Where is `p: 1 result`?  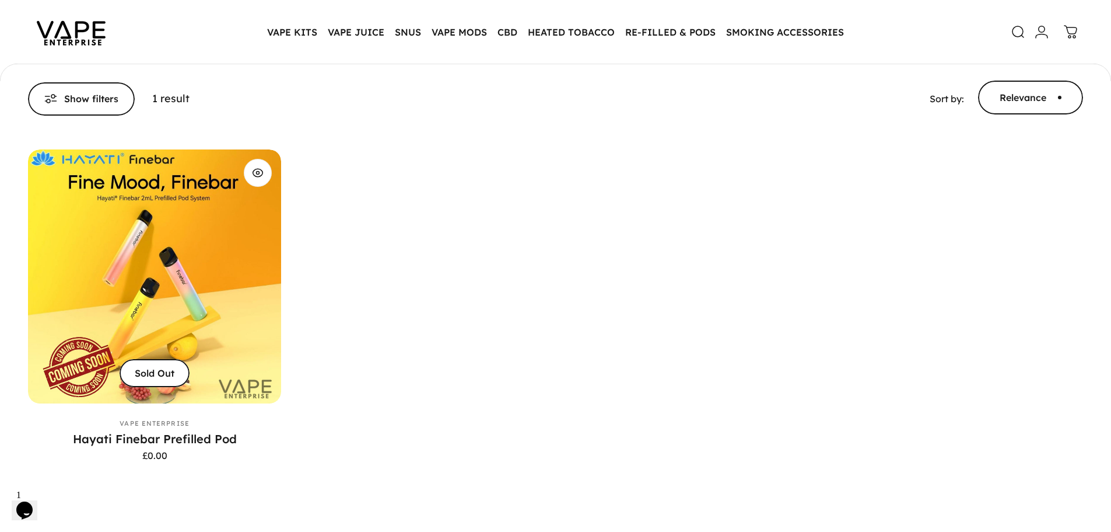 p: 1 result is located at coordinates (171, 99).